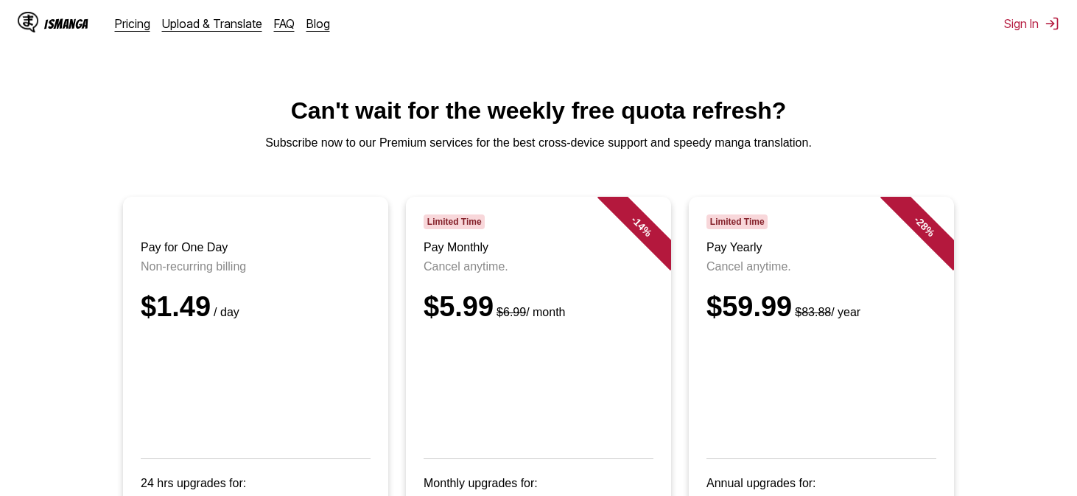  What do you see at coordinates (822, 307) in the screenshot?
I see `div: $59.99` at bounding box center [822, 307].